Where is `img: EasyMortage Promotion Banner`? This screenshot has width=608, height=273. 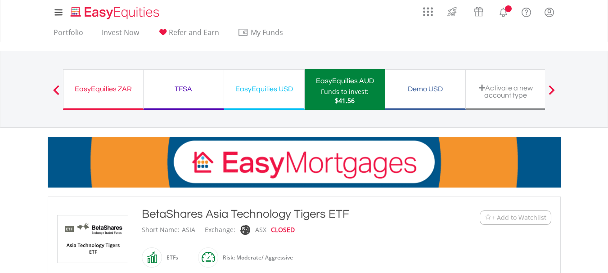 img: EasyMortage Promotion Banner is located at coordinates (304, 162).